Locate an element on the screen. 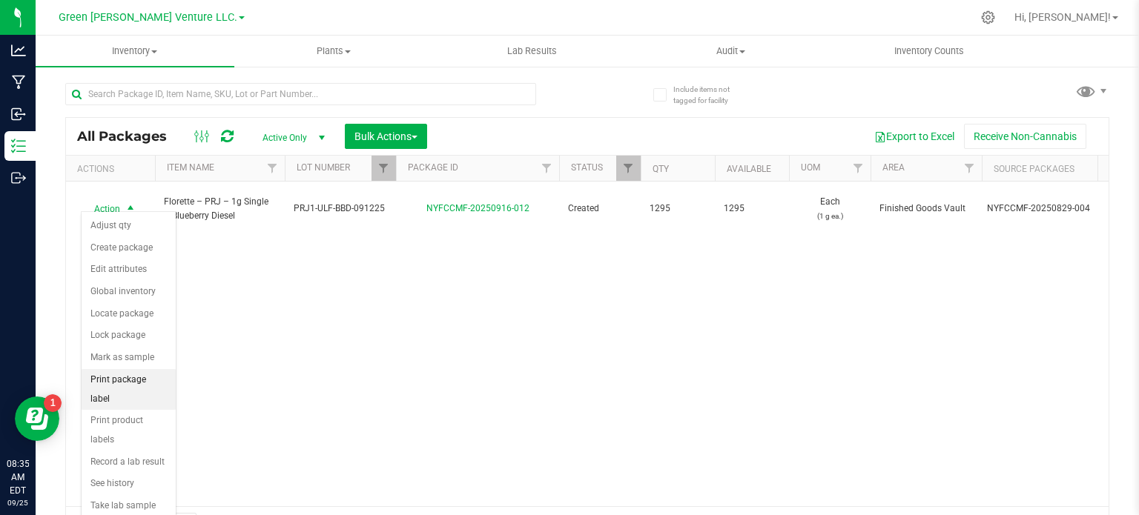 The image size is (1139, 515). p: 09/25 is located at coordinates (18, 503).